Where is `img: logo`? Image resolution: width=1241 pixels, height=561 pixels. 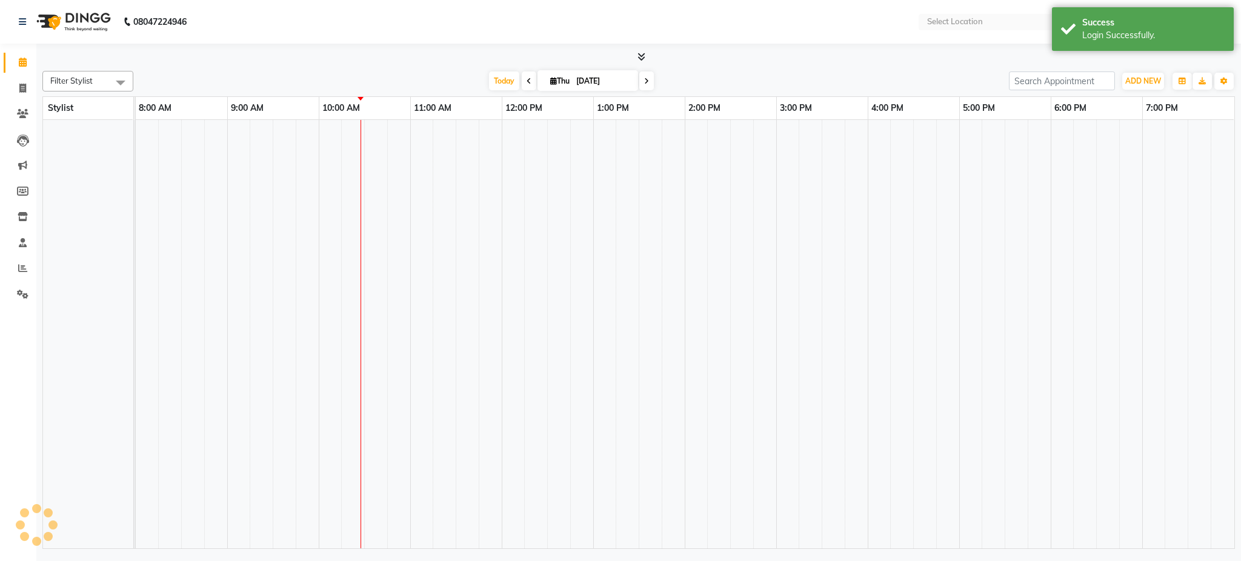
img: logo is located at coordinates (72, 22).